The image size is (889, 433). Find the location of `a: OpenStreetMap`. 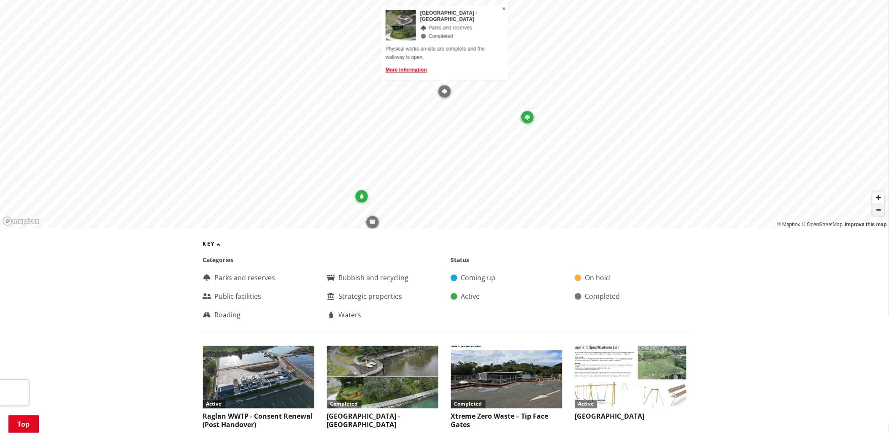

a: OpenStreetMap is located at coordinates (822, 224).